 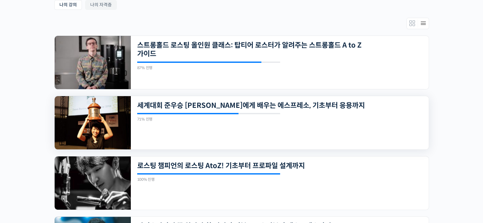 What do you see at coordinates (251, 166) in the screenshot?
I see `a: 로스팅 챔피언의 로스팅 AtoZ! 기초부터 프로파일 설계까지` at bounding box center [251, 166].